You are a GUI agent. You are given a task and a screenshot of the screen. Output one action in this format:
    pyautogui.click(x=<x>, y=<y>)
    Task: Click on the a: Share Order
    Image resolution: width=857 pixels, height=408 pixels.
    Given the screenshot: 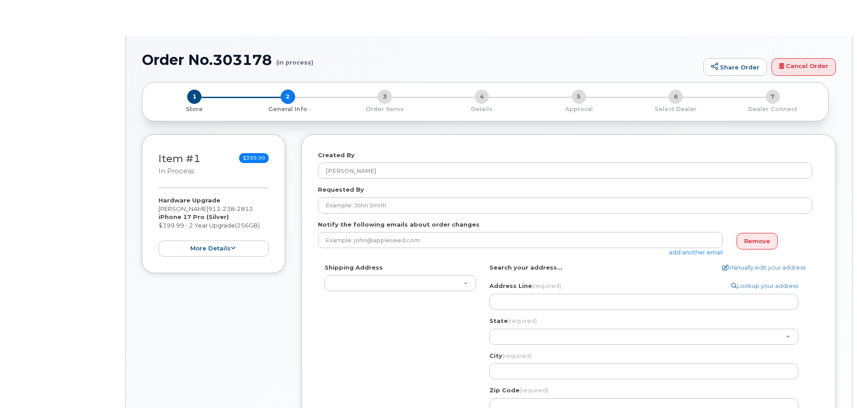 What is the action you would take?
    pyautogui.click(x=735, y=67)
    